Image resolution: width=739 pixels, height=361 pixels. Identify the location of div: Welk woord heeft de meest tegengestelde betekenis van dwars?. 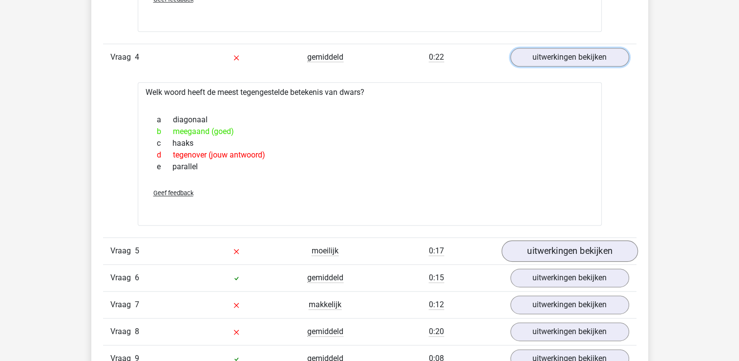
(370, 153).